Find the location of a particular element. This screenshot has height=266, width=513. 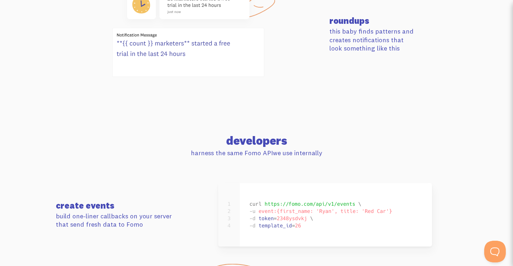

p: build one-liner callbacks on your server that send fresh data to Fomo is located at coordinates (120, 220).